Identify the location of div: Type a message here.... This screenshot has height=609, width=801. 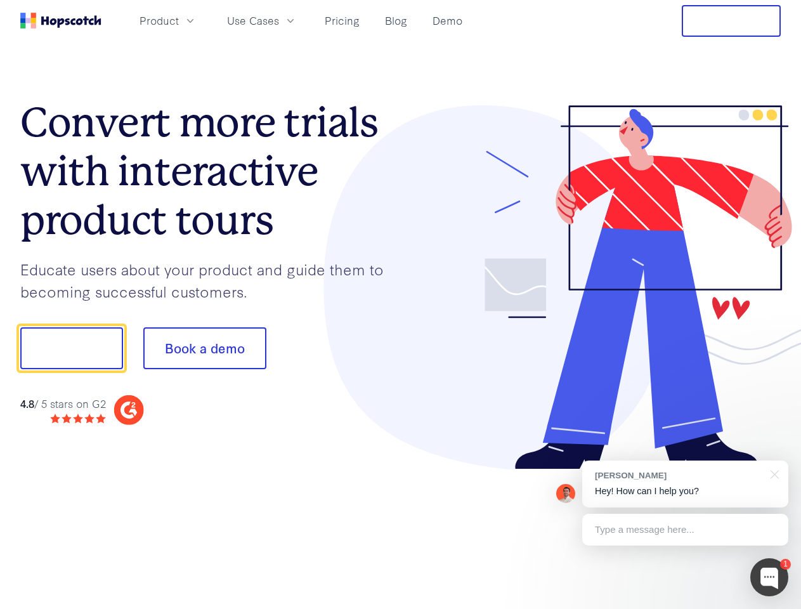
(685, 529).